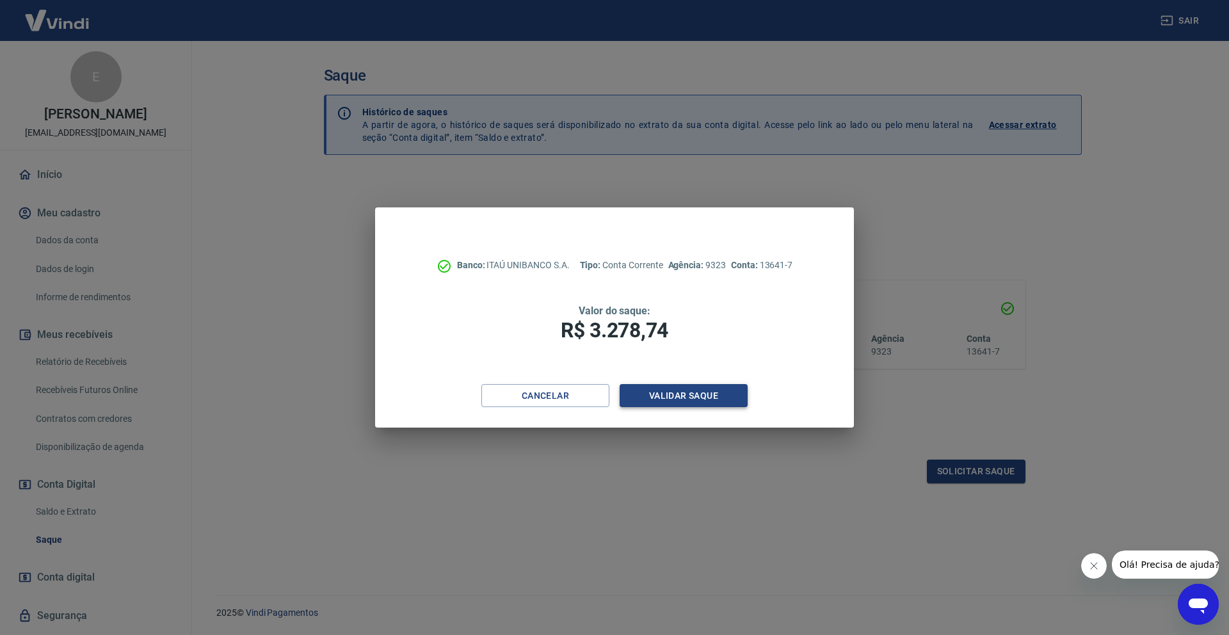 This screenshot has height=635, width=1229. What do you see at coordinates (762, 265) in the screenshot?
I see `p: 13641-7` at bounding box center [762, 265].